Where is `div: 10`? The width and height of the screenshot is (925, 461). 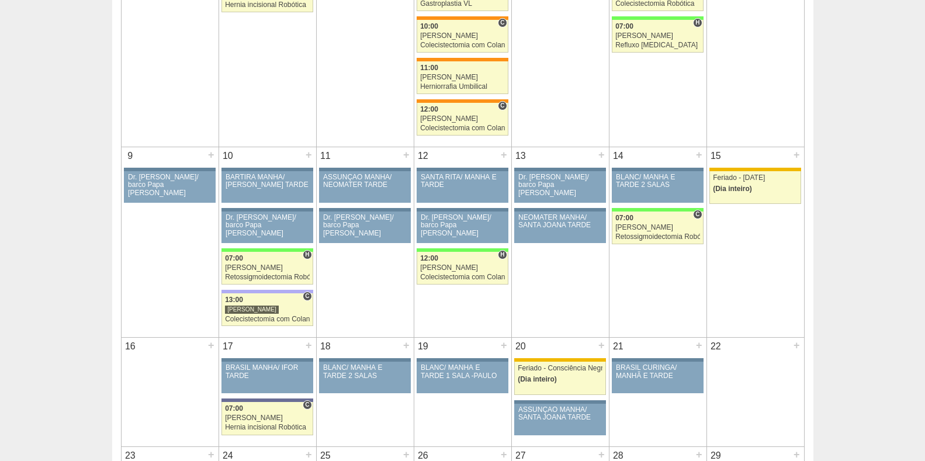 div: 10 is located at coordinates (228, 156).